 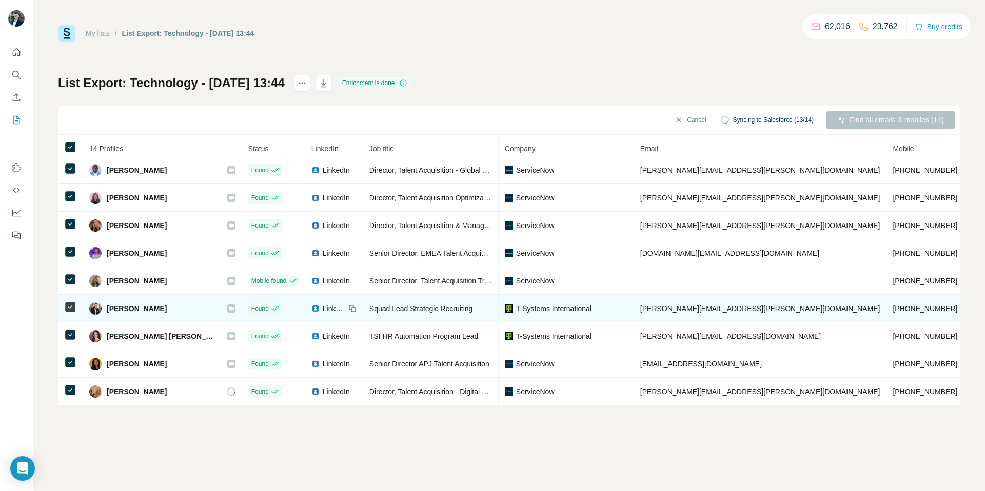 I want to click on span: Company, so click(x=520, y=149).